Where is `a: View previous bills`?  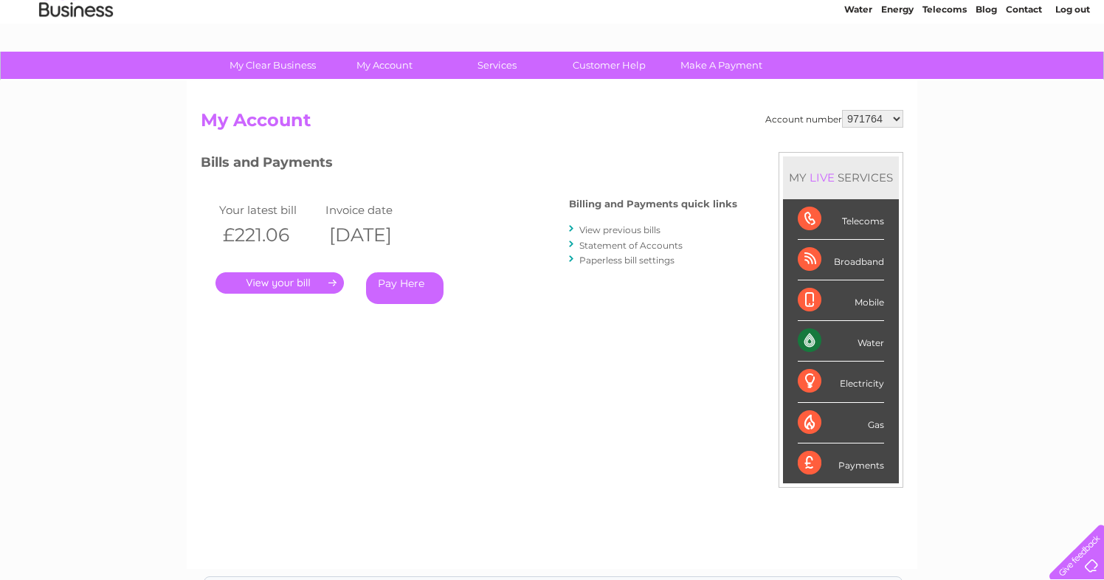 a: View previous bills is located at coordinates (620, 230).